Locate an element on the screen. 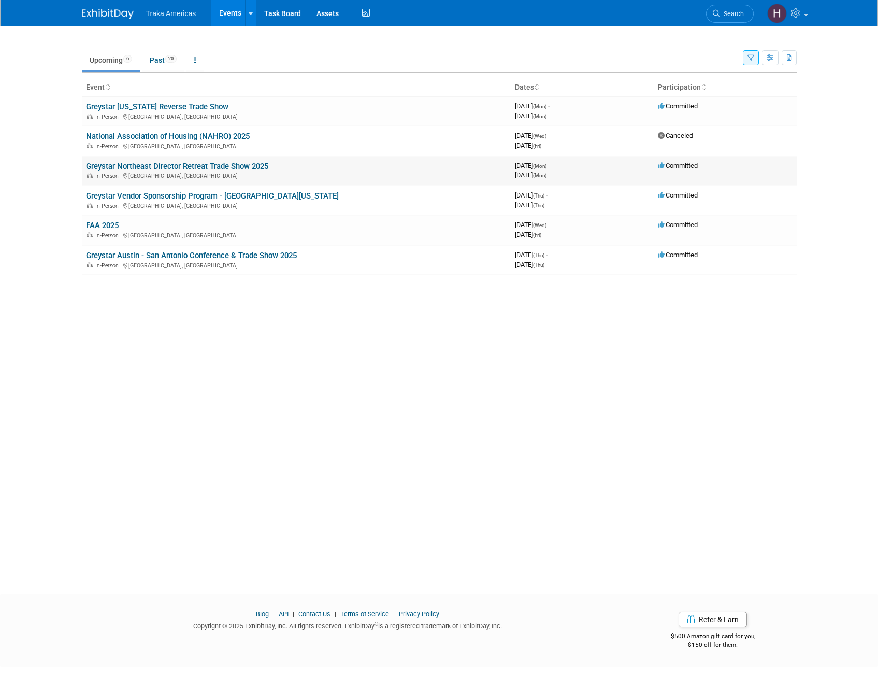  div: $500 Amazon gift card for you, is located at coordinates (713, 637).